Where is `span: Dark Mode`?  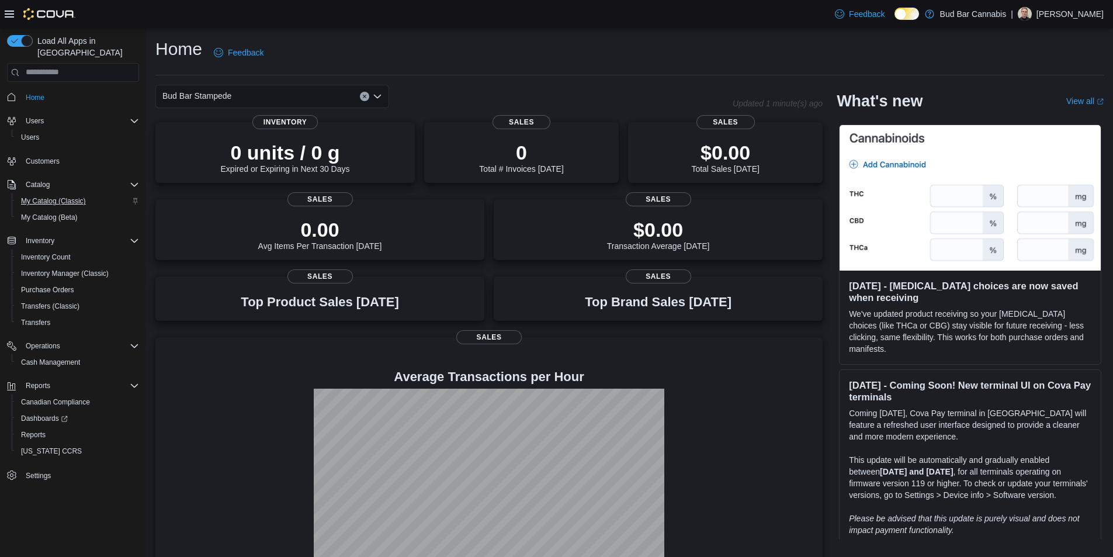
span: Dark Mode is located at coordinates (894, 20).